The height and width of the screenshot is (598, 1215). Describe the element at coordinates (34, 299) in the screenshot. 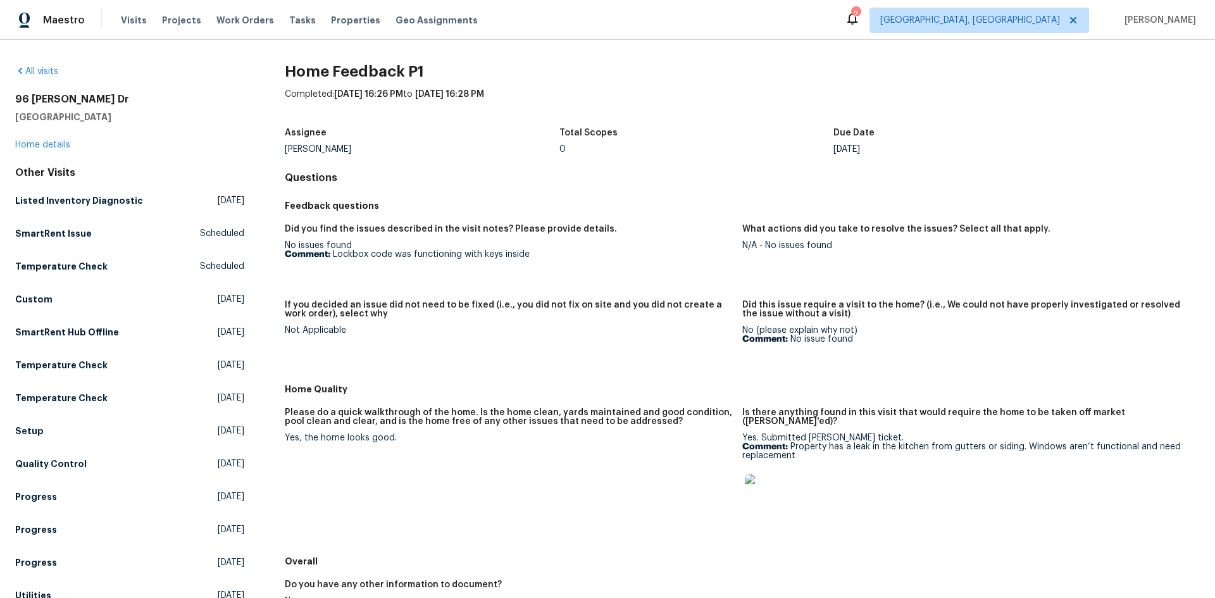

I see `h5: Custom` at that location.